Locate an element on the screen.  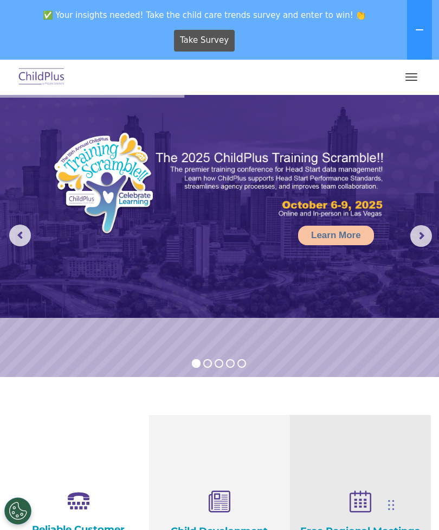
img: ChildPlus by Procare Solutions is located at coordinates (42, 77).